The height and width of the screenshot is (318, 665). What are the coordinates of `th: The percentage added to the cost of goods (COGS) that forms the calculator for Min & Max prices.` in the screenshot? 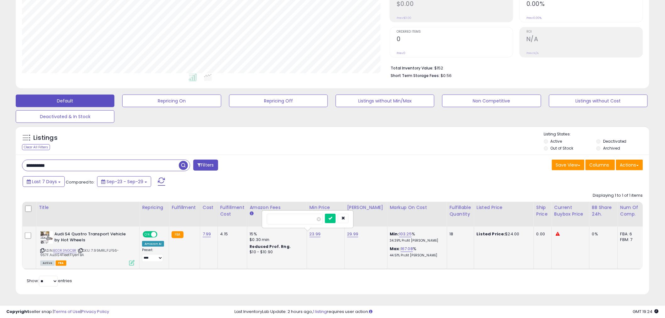 It's located at (417, 214).